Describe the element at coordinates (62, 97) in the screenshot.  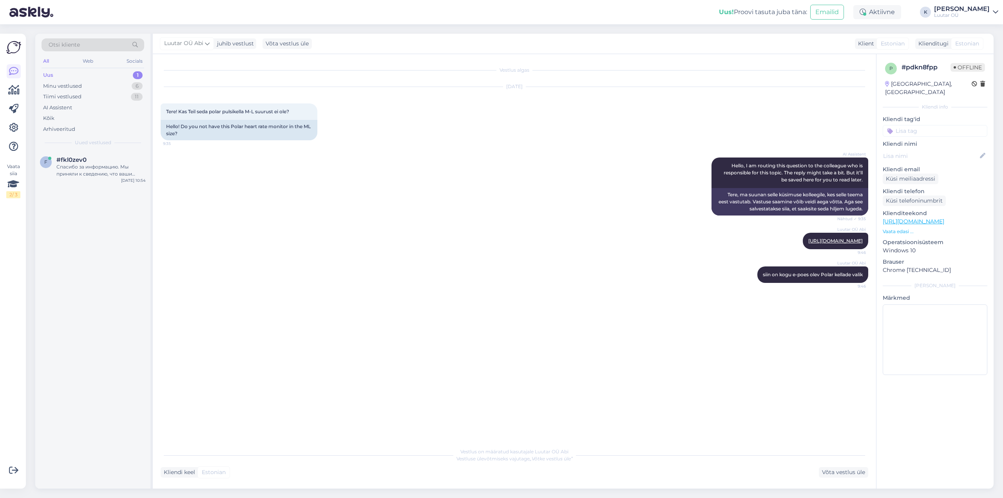
I see `div: Tiimi vestlused` at that location.